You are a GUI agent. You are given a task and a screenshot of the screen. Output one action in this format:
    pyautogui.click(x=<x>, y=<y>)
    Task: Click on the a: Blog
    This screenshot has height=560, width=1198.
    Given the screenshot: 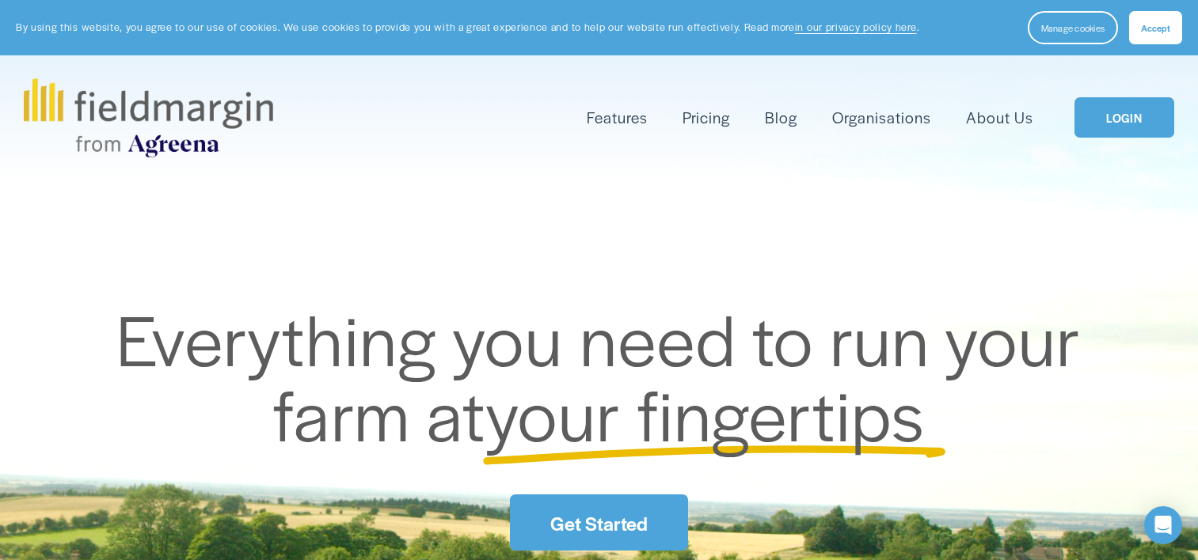 What is the action you would take?
    pyautogui.click(x=780, y=117)
    